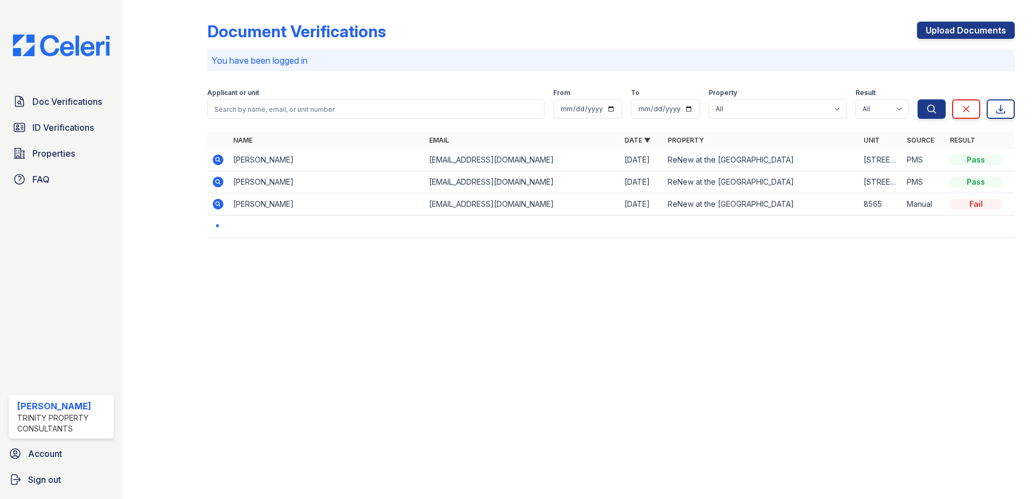 The image size is (1032, 499). Describe the element at coordinates (376, 109) in the screenshot. I see `input: Search by name, email, or unit number` at that location.